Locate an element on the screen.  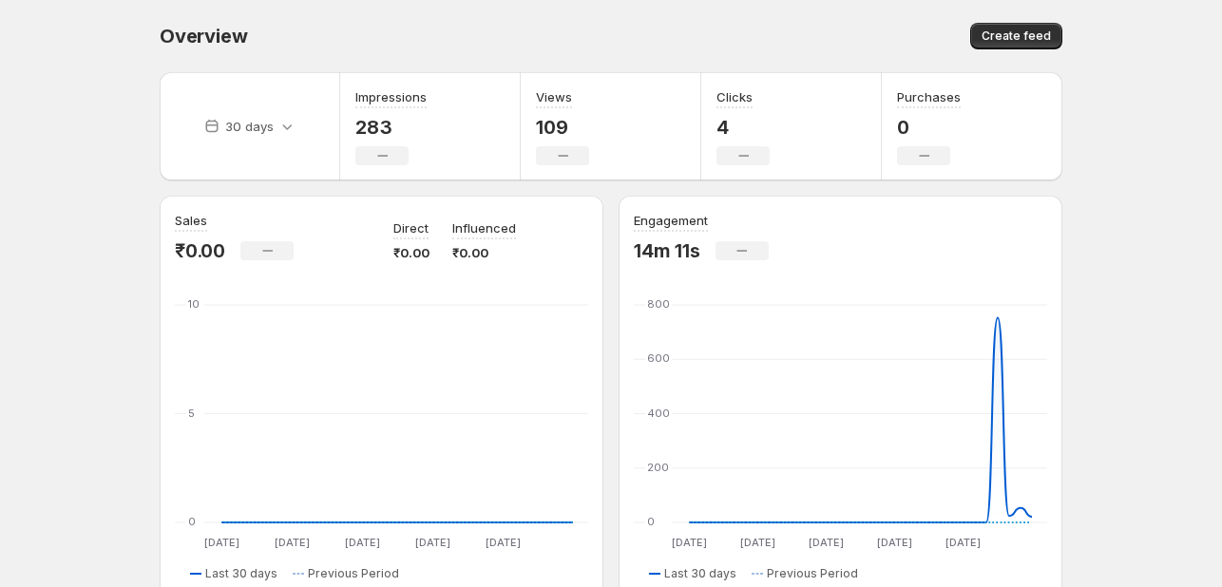
text: 800 is located at coordinates (659, 304).